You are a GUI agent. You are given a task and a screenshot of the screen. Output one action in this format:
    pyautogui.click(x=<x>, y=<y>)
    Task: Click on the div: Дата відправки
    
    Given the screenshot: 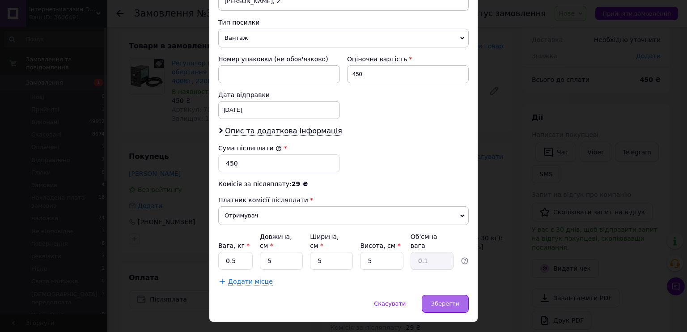 What is the action you would take?
    pyautogui.click(x=279, y=95)
    